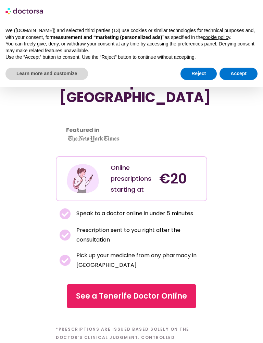 The width and height of the screenshot is (263, 343). Describe the element at coordinates (198, 74) in the screenshot. I see `button: Reject` at that location.